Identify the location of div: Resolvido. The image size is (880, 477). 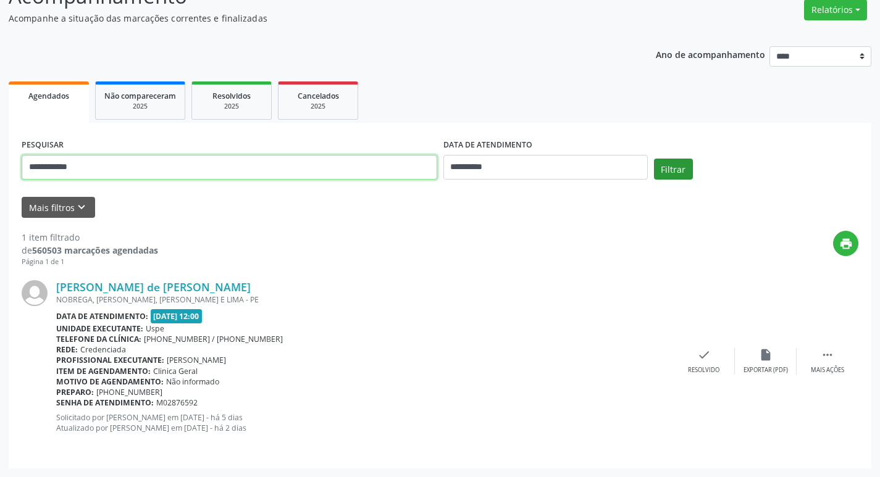
(703, 371).